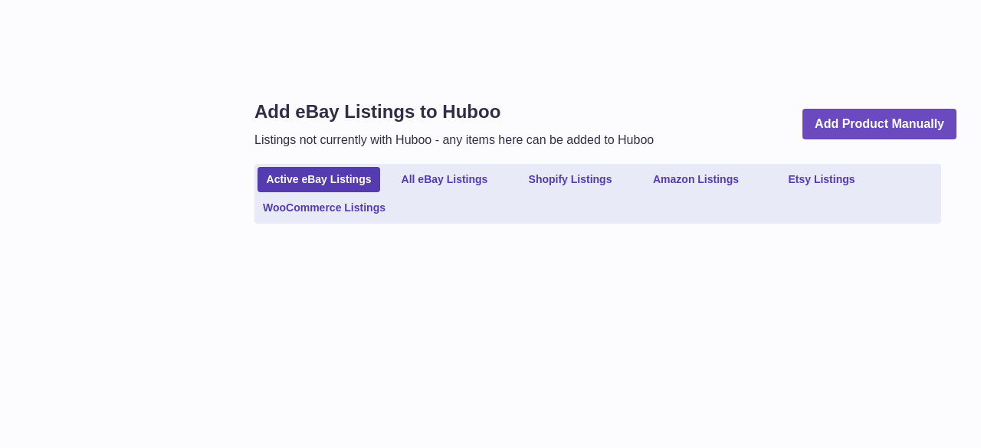  What do you see at coordinates (324, 208) in the screenshot?
I see `a: WooCommerce Listings` at bounding box center [324, 208].